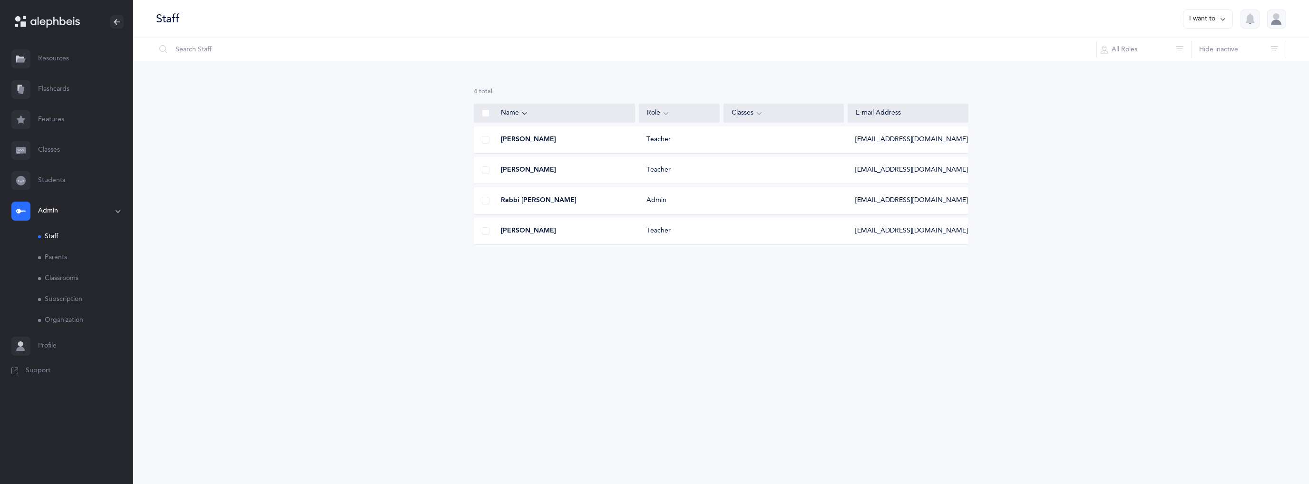 Image resolution: width=1309 pixels, height=484 pixels. I want to click on div: 4, so click(721, 92).